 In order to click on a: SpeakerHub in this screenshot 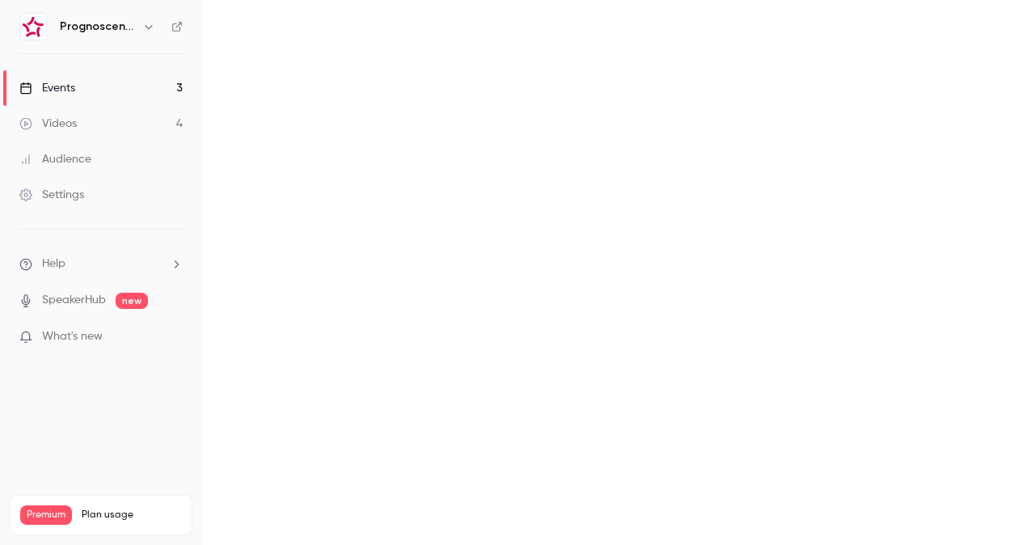, I will do `click(74, 300)`.